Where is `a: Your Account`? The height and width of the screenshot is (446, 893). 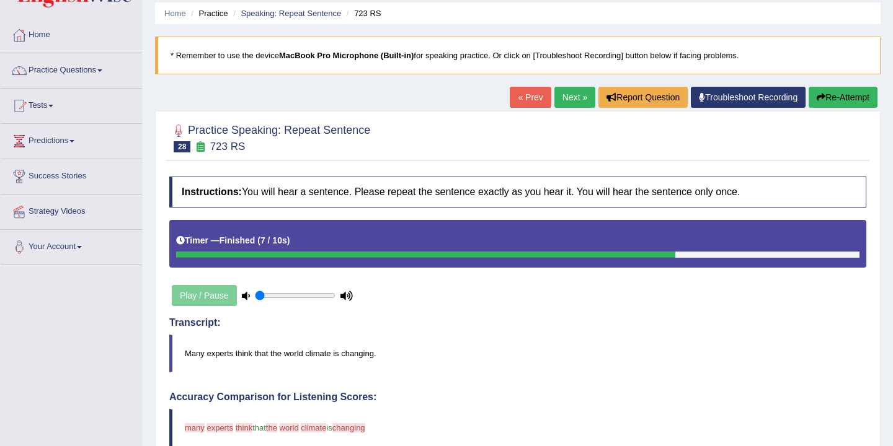 a: Your Account is located at coordinates (71, 245).